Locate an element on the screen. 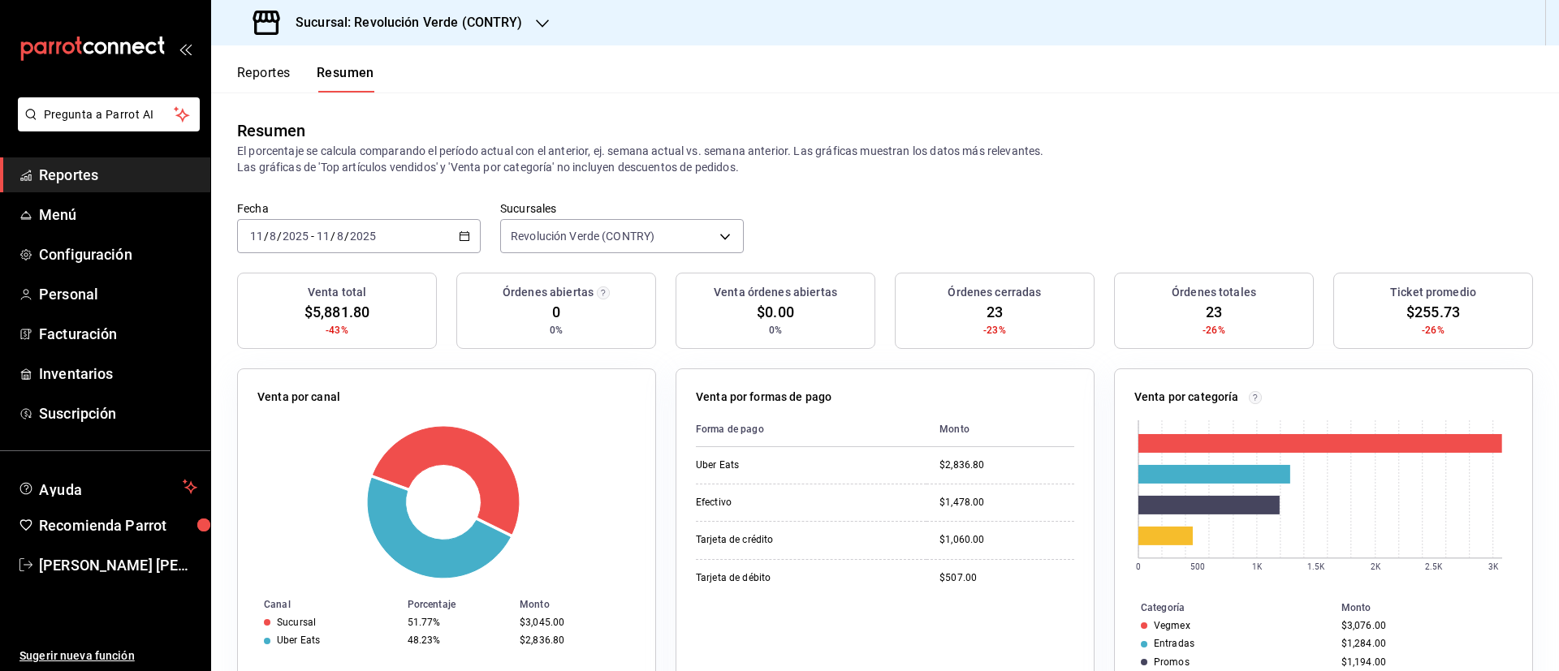 The height and width of the screenshot is (671, 1559). p: Venta por categoría is located at coordinates (1186, 397).